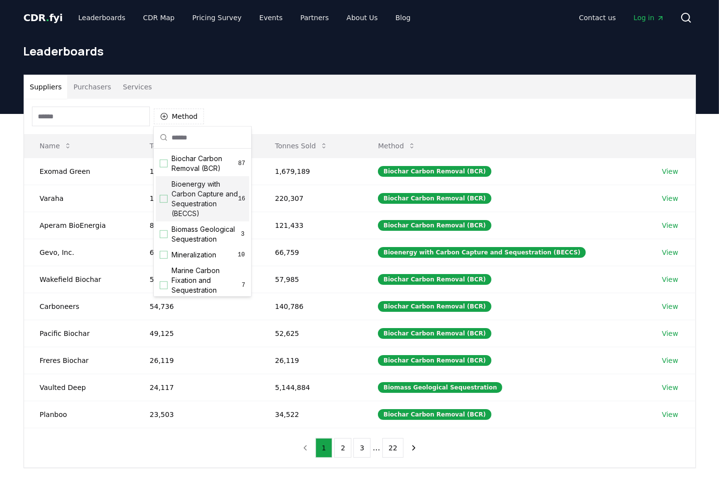 The width and height of the screenshot is (719, 498). What do you see at coordinates (311, 387) in the screenshot?
I see `td: 5,144,884` at bounding box center [311, 387].